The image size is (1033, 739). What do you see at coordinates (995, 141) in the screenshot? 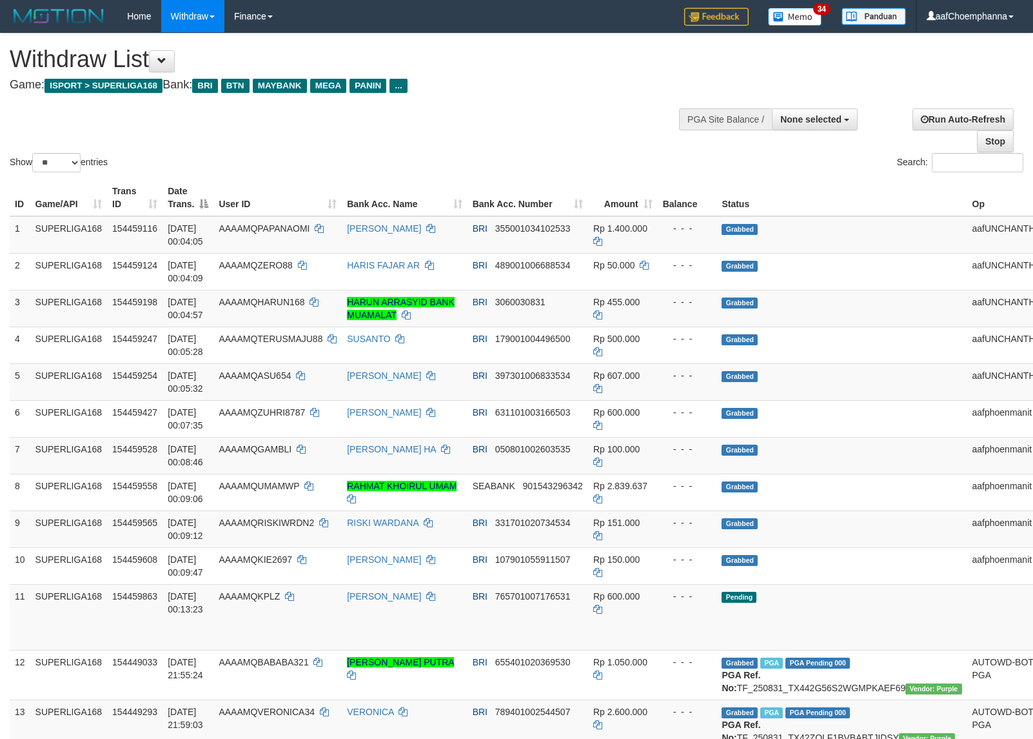
I see `a: Stop` at bounding box center [995, 141].